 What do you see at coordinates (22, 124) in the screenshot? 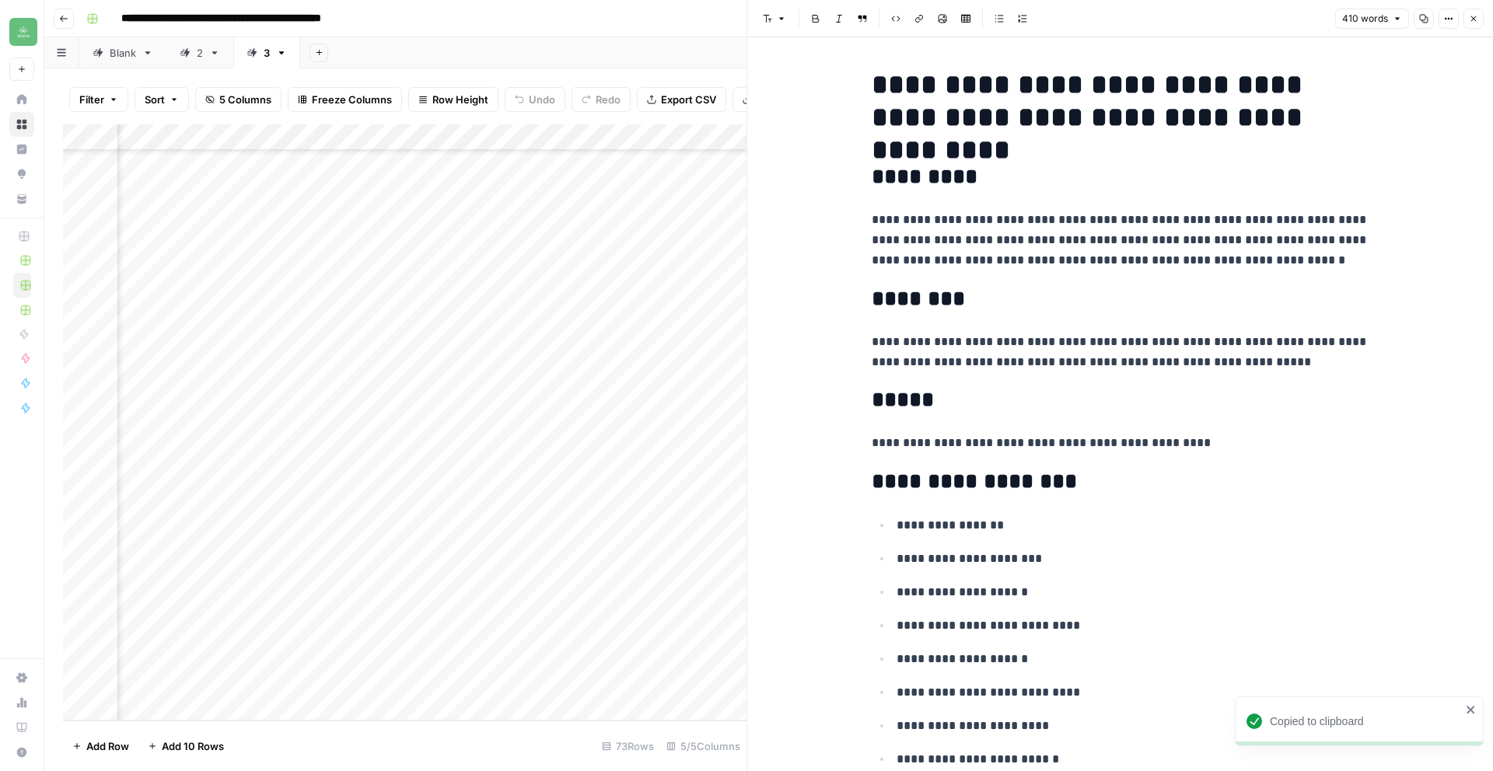
I see `a: Browse` at bounding box center [22, 124].